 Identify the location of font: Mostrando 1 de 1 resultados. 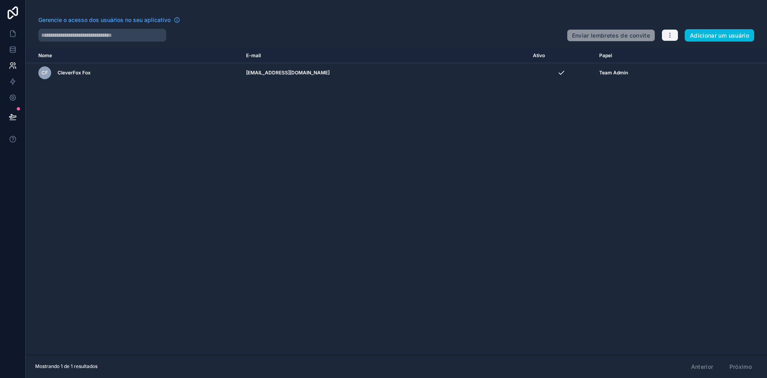
(66, 366).